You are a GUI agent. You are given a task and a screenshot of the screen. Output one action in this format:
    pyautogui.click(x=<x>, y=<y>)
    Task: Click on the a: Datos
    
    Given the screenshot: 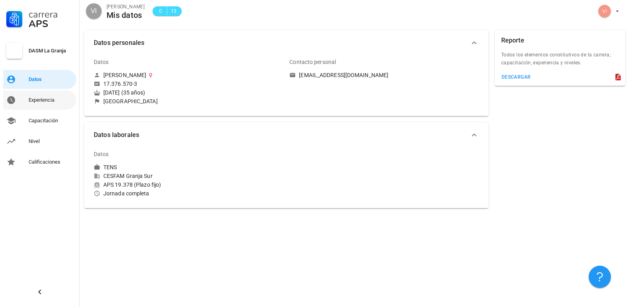 What is the action you would take?
    pyautogui.click(x=40, y=80)
    